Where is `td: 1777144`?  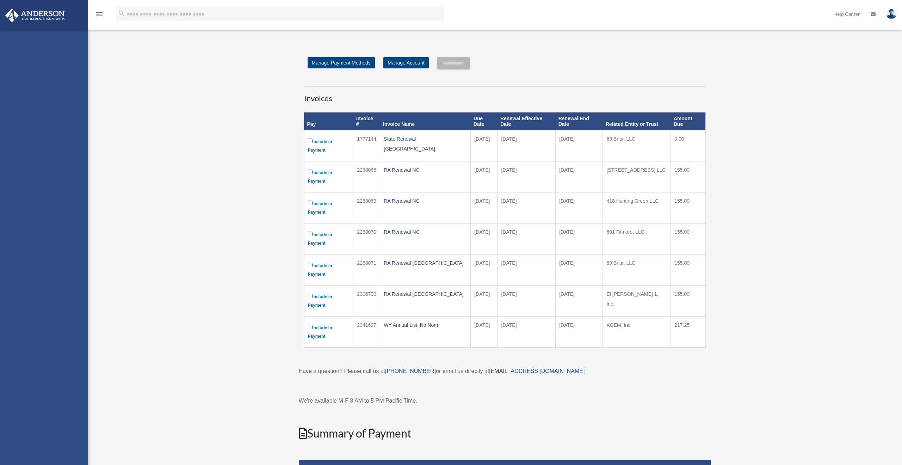
td: 1777144 is located at coordinates (367, 146).